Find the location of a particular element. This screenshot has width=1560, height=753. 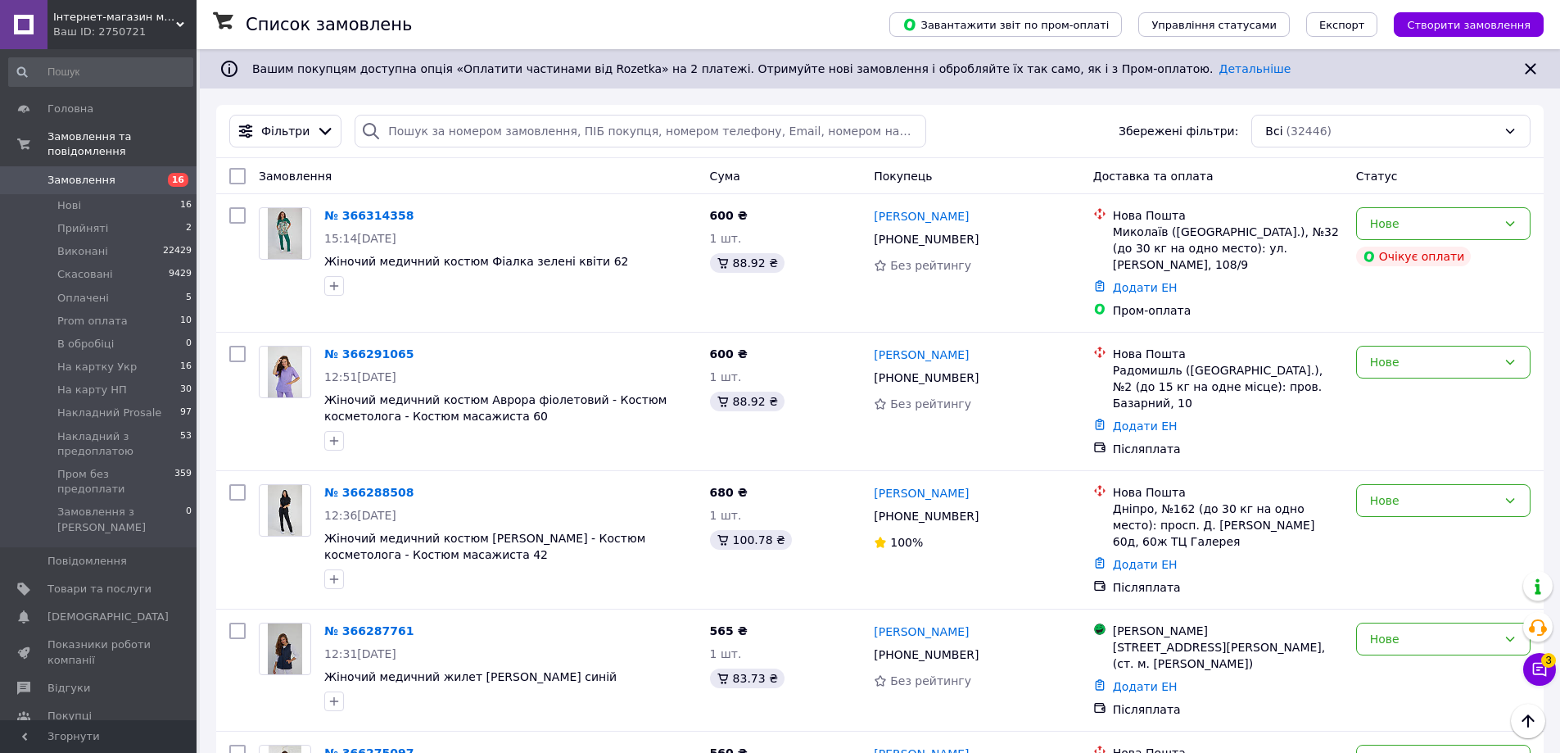

span: Експорт is located at coordinates (1342, 25).